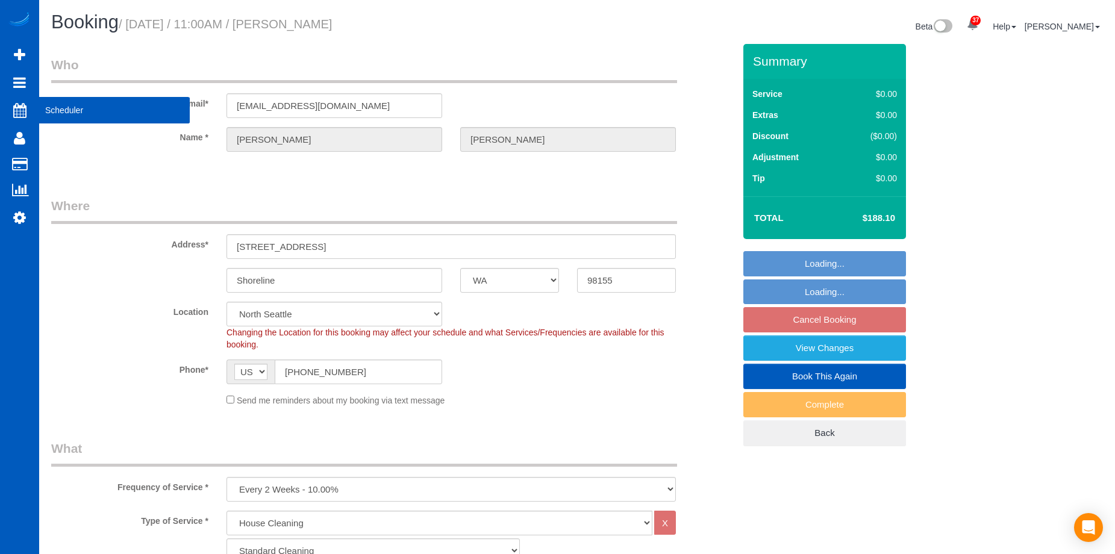 The width and height of the screenshot is (1115, 554). What do you see at coordinates (768, 94) in the screenshot?
I see `label: Service` at bounding box center [768, 94].